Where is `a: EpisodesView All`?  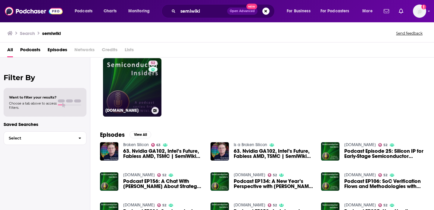
a: EpisodesView All is located at coordinates (125, 134).